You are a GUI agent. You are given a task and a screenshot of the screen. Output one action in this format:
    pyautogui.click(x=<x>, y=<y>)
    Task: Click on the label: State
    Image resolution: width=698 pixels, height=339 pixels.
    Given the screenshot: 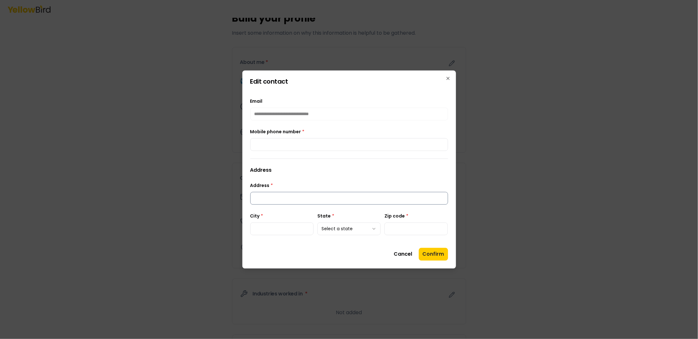 What is the action you would take?
    pyautogui.click(x=326, y=216)
    